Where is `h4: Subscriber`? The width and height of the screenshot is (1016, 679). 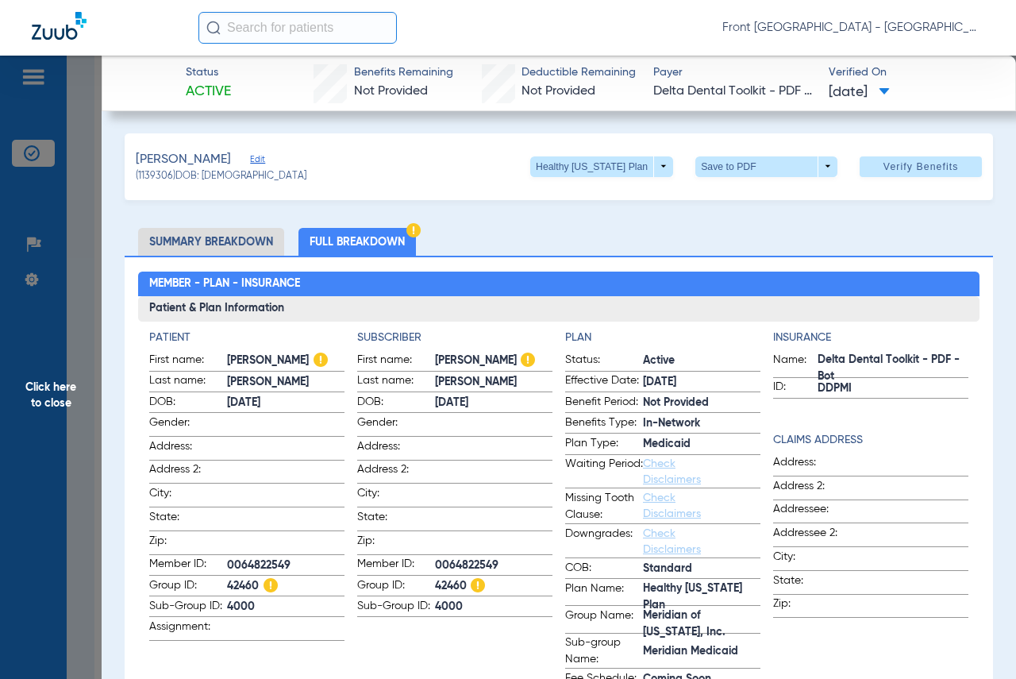
h4: Subscriber is located at coordinates (455, 337).